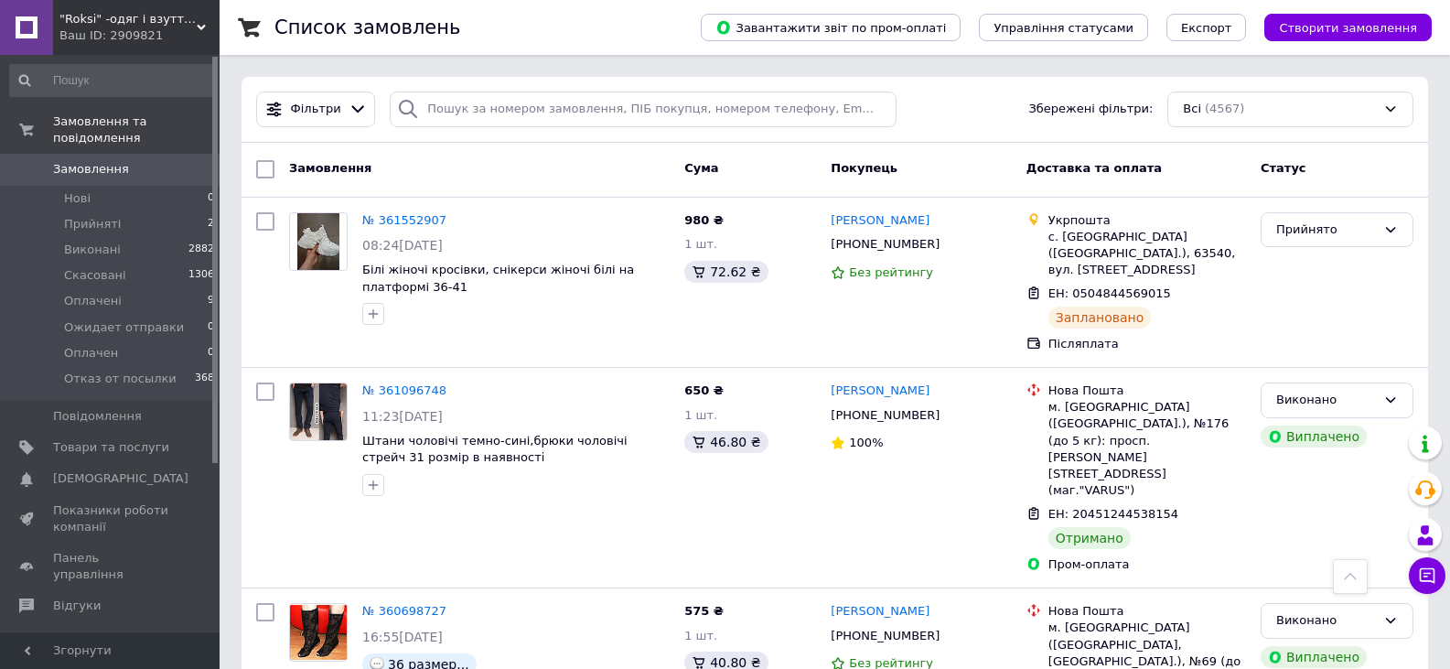 This screenshot has width=1450, height=669. I want to click on span: Фільтри, so click(316, 109).